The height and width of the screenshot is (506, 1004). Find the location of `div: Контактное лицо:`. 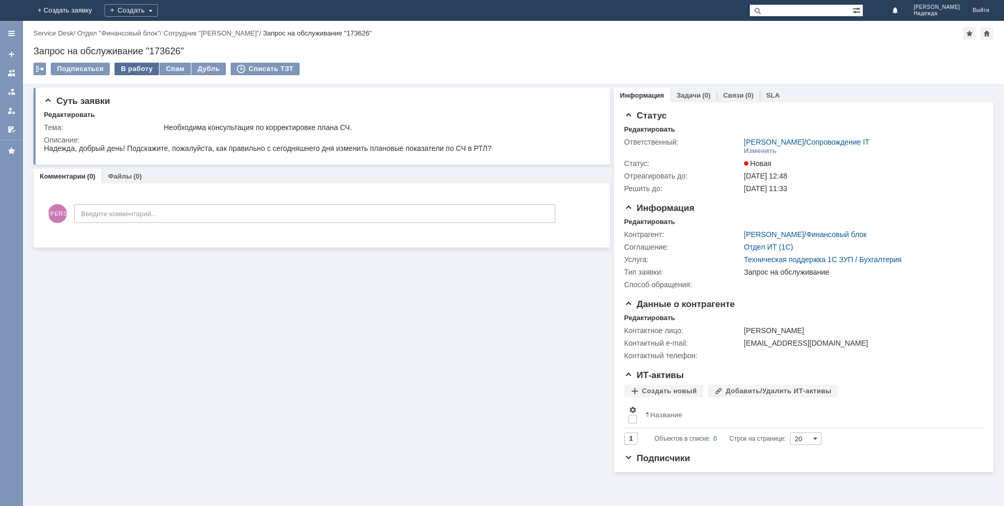

div: Контактное лицо: is located at coordinates (683, 331).